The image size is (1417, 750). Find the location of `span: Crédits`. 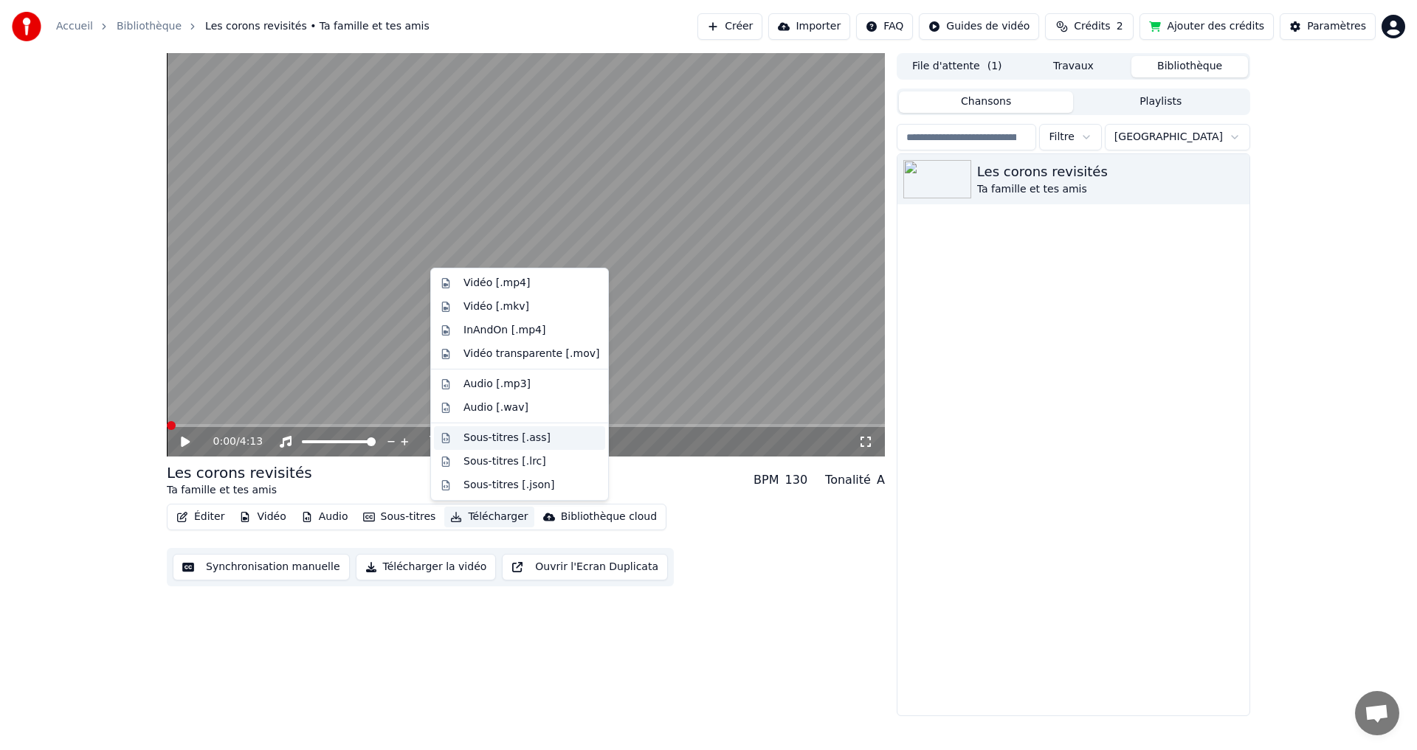

span: Crédits is located at coordinates (1091, 27).